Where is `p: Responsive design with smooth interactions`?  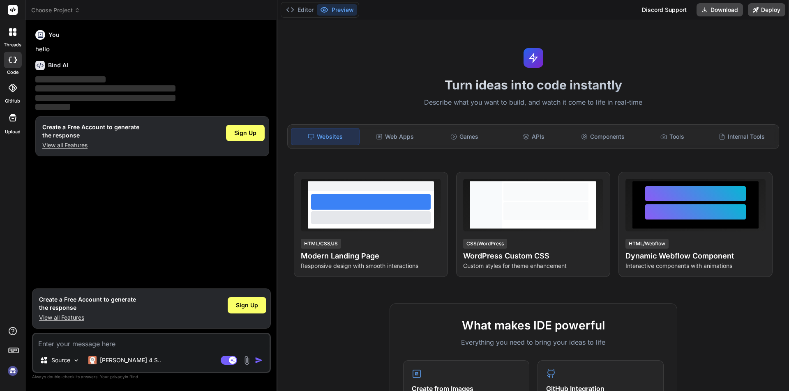
p: Responsive design with smooth interactions is located at coordinates (371, 266).